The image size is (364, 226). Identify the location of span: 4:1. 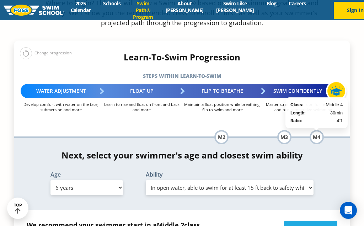
(339, 121).